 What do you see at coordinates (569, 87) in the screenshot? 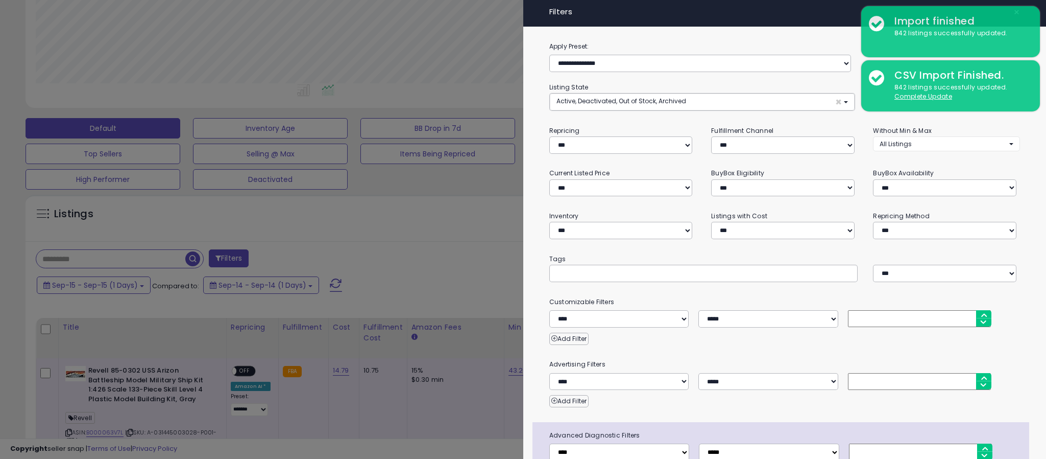
I see `small: Listing State` at bounding box center [569, 87].